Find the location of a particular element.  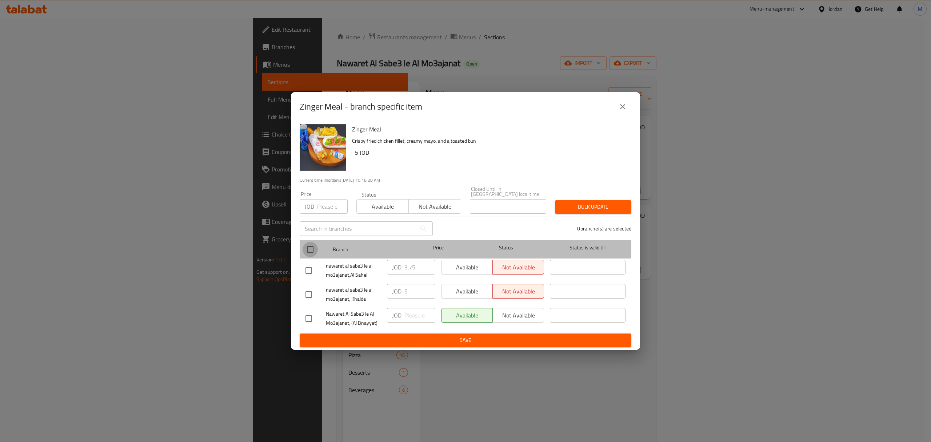

button: Bulk update is located at coordinates (593, 207).